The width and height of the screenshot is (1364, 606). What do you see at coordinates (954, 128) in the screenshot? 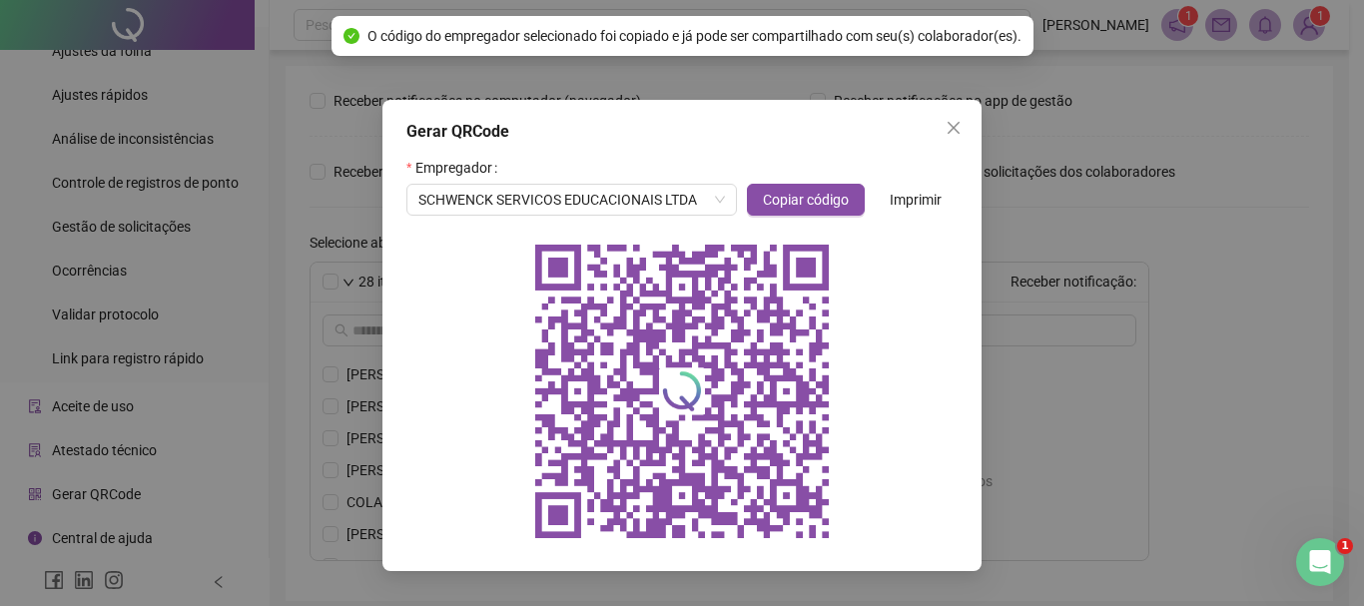
I see `button: Close` at bounding box center [954, 128].